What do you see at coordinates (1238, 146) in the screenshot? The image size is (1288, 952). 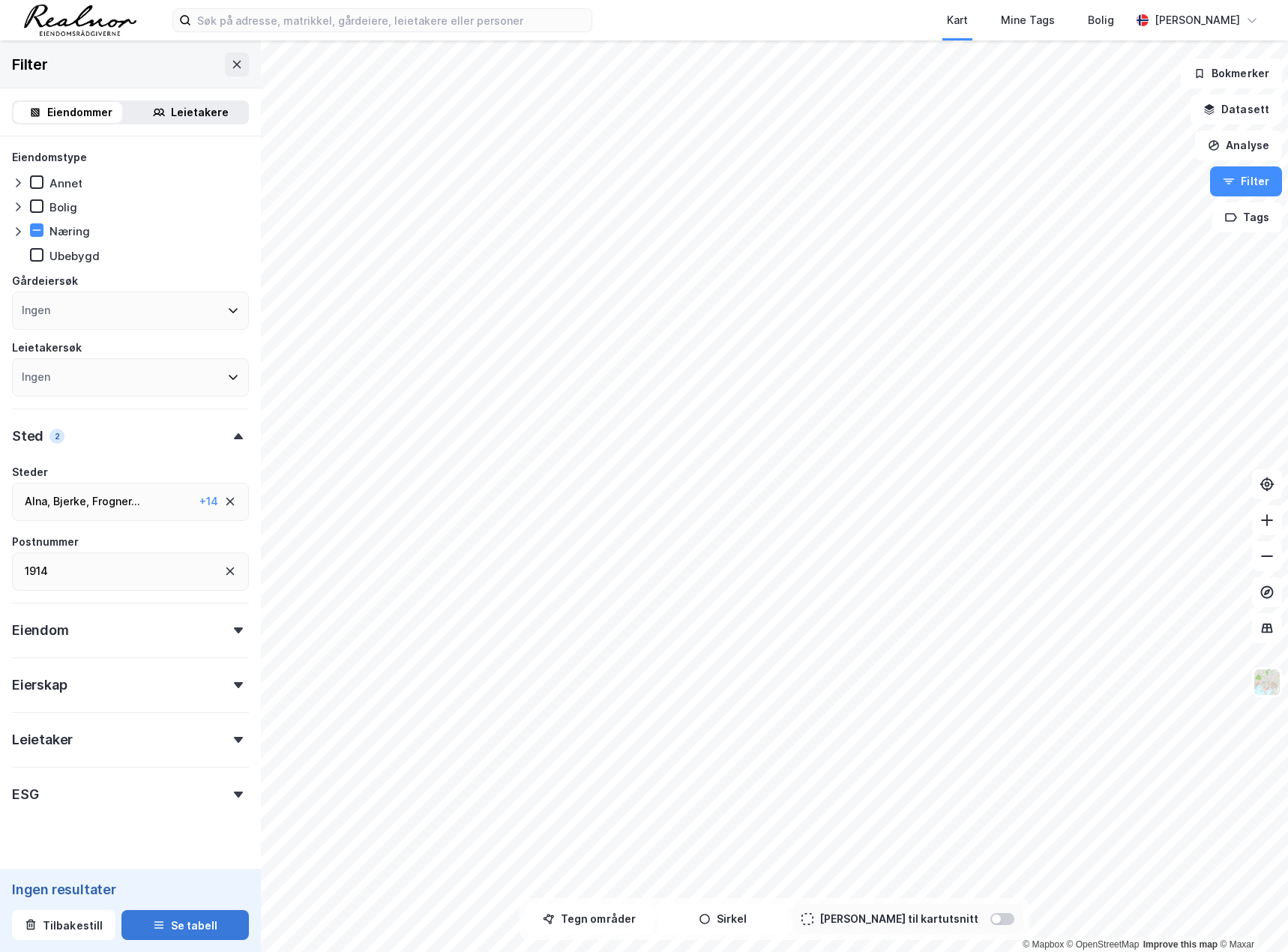 I see `button: Analyse` at bounding box center [1238, 146].